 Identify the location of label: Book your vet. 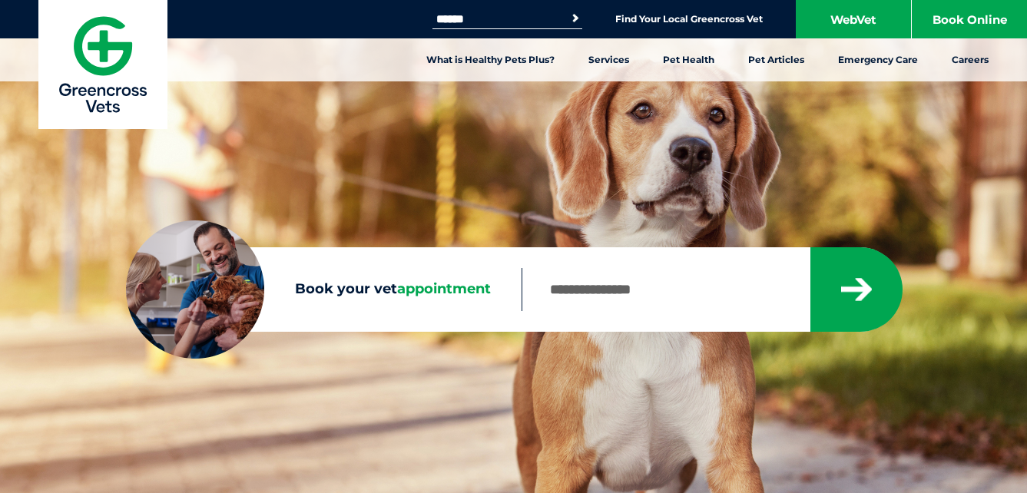
(323, 290).